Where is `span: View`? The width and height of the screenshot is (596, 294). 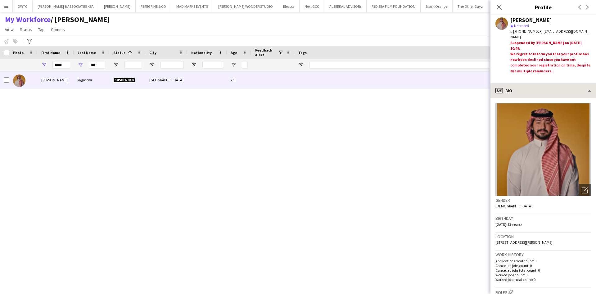
span: View is located at coordinates (9, 30).